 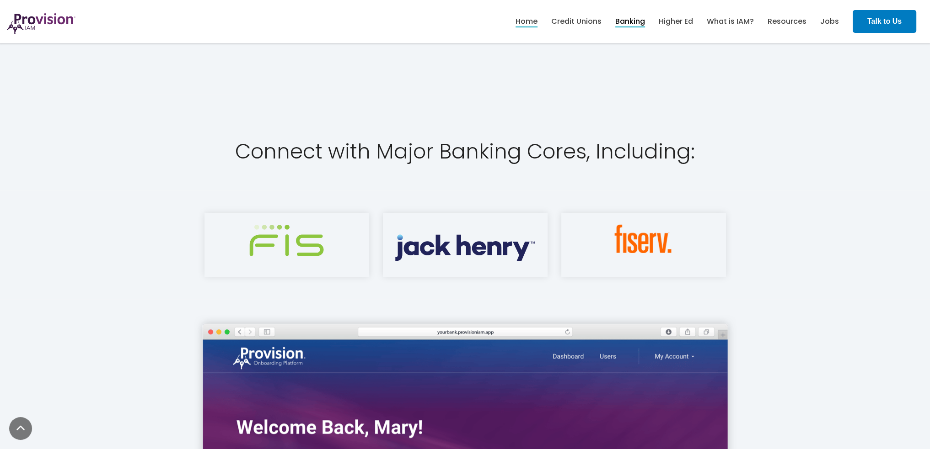 I want to click on a: Resources, so click(x=786, y=21).